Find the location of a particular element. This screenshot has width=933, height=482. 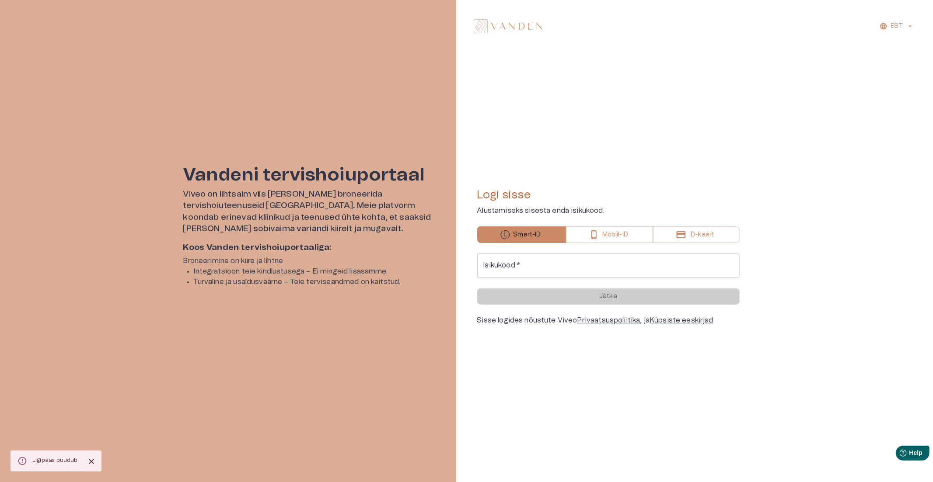

p: Mobiil-ID is located at coordinates (615, 235).